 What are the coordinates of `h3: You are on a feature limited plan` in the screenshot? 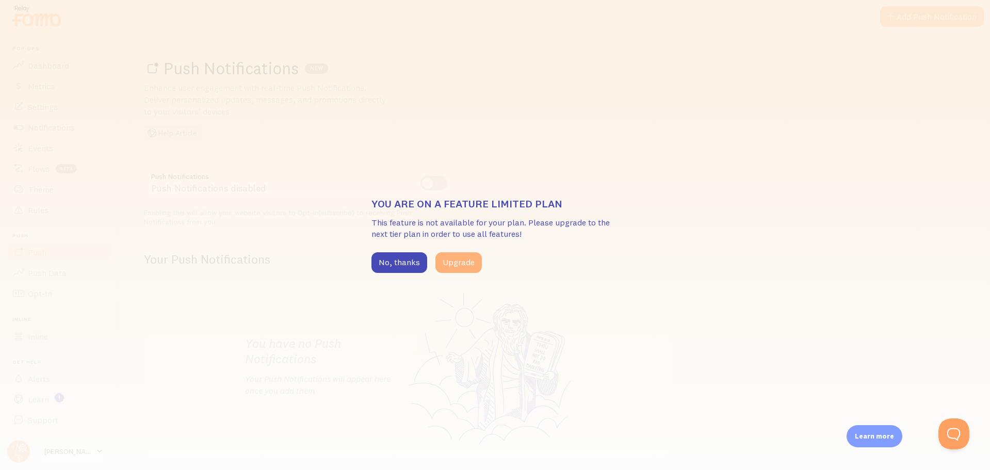 It's located at (495, 204).